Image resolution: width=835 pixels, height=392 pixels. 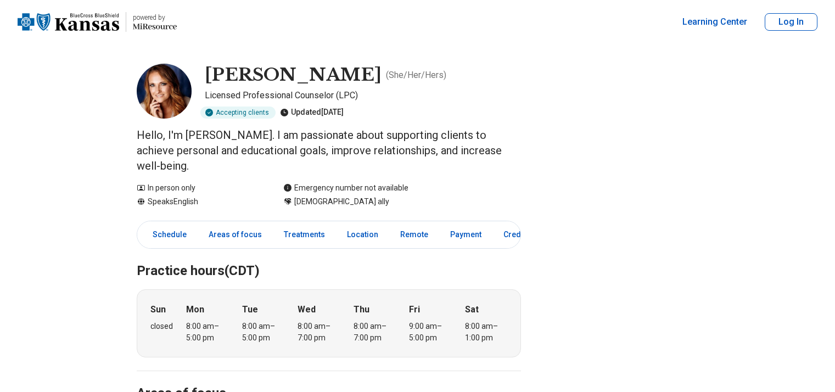 I want to click on a: Remote, so click(x=414, y=234).